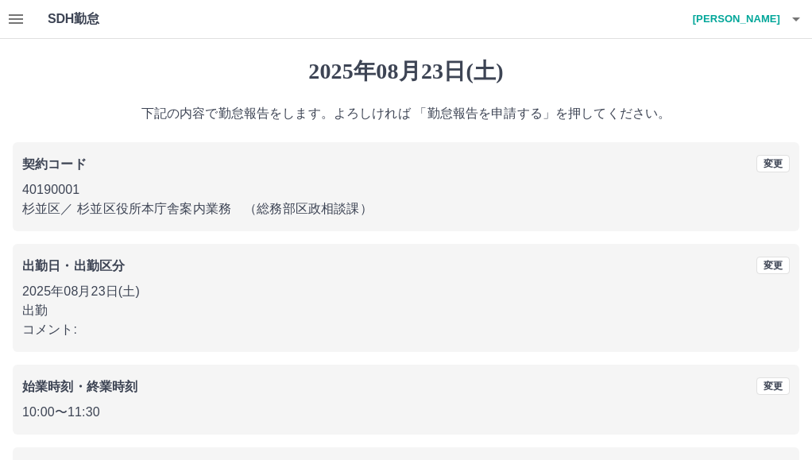 Image resolution: width=812 pixels, height=460 pixels. Describe the element at coordinates (406, 72) in the screenshot. I see `h1: 2025年08月23日(土)` at that location.